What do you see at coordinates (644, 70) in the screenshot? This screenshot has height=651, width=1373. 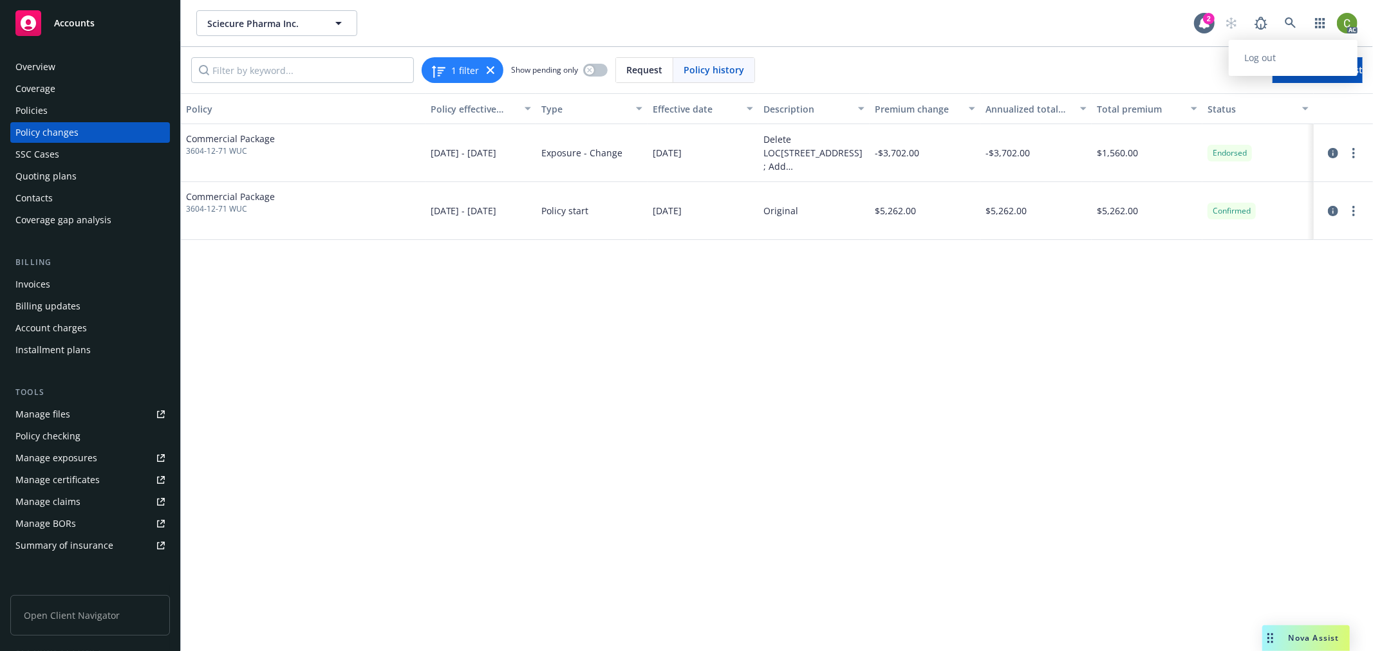 I see `span: Request` at bounding box center [644, 70].